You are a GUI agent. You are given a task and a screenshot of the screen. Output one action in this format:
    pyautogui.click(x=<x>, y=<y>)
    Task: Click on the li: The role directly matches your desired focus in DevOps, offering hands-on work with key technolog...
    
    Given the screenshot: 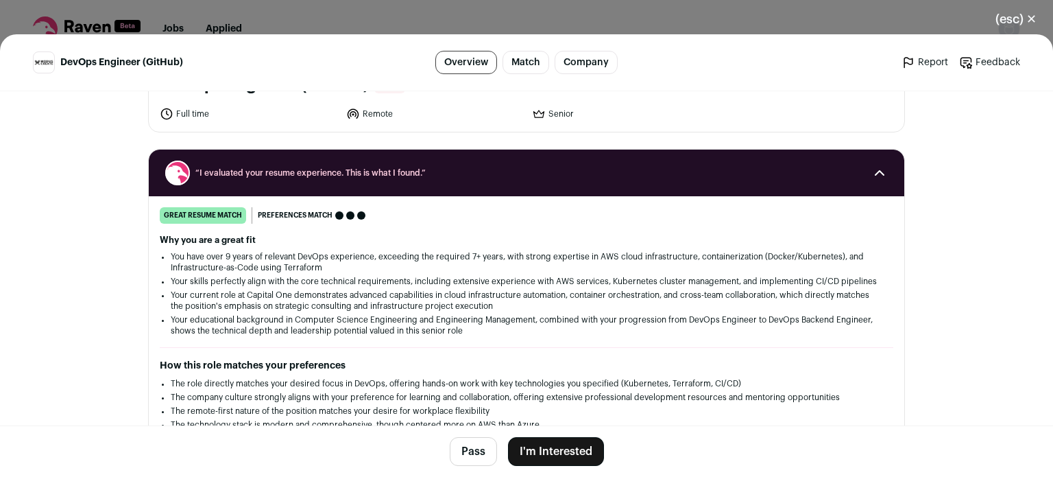 What is the action you would take?
    pyautogui.click(x=527, y=383)
    